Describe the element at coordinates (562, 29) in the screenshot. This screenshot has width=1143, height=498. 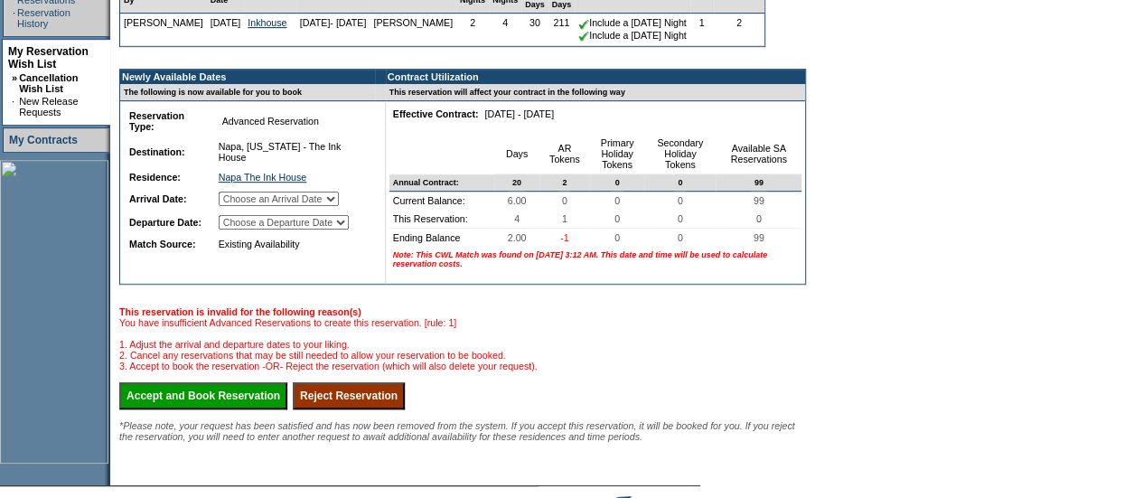
I see `td: 211` at that location.